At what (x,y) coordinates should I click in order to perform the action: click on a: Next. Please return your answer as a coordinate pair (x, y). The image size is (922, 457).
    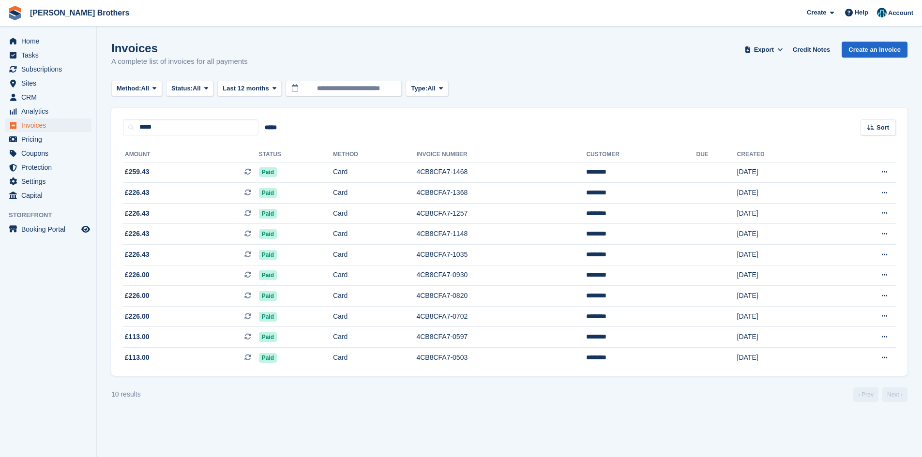
    Looking at the image, I should click on (895, 395).